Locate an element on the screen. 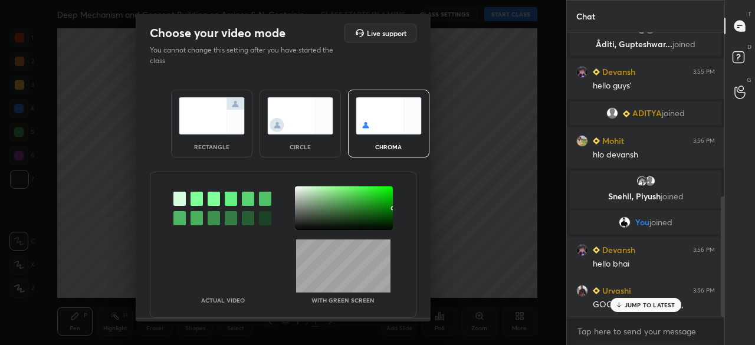 Image resolution: width=755 pixels, height=345 pixels. div: chroma is located at coordinates (389, 147).